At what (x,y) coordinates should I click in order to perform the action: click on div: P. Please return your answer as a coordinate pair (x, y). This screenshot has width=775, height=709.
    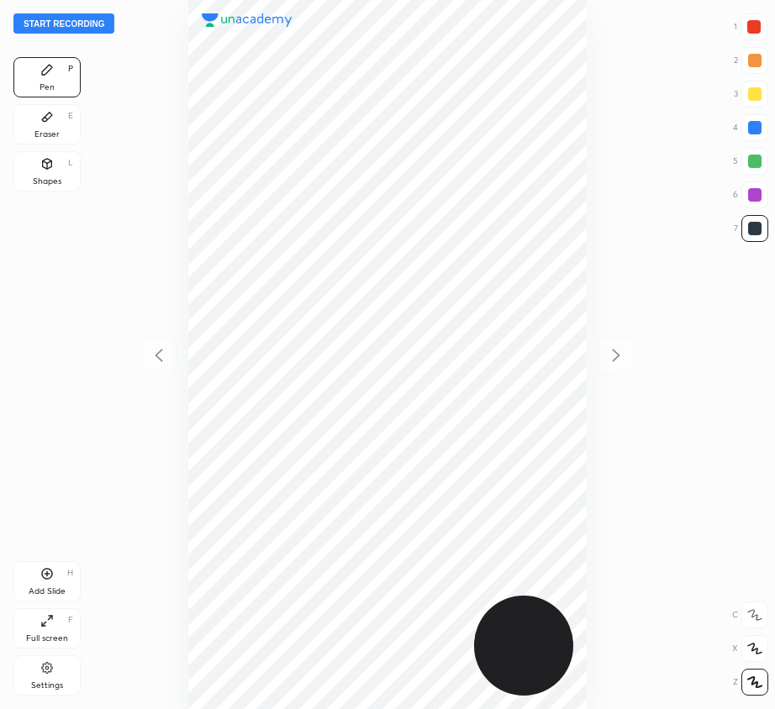
    Looking at the image, I should click on (71, 69).